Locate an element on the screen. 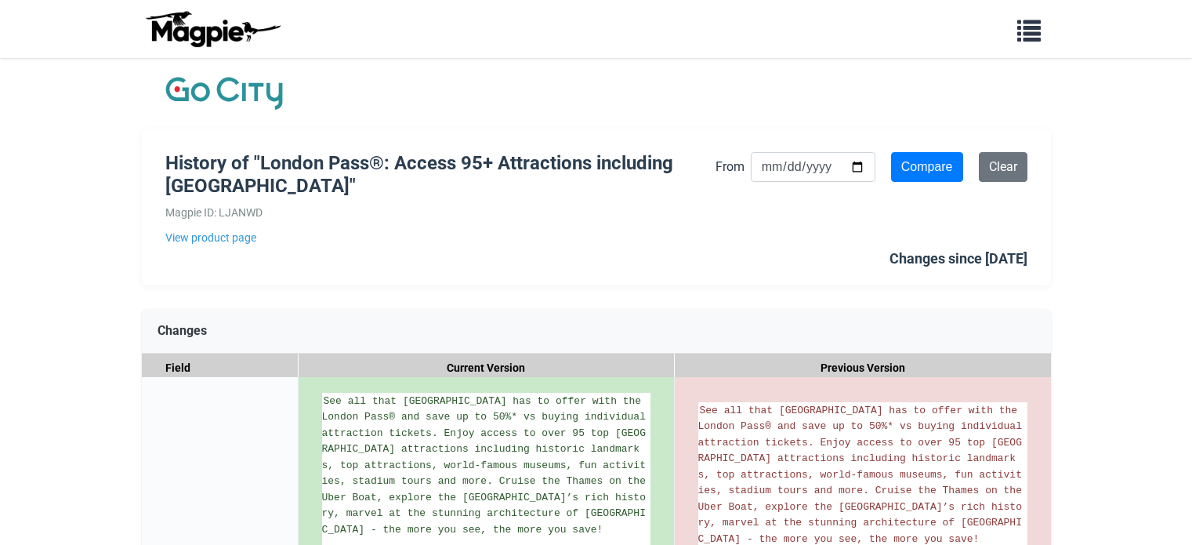 This screenshot has width=1192, height=545. div: Current Version is located at coordinates (487, 368).